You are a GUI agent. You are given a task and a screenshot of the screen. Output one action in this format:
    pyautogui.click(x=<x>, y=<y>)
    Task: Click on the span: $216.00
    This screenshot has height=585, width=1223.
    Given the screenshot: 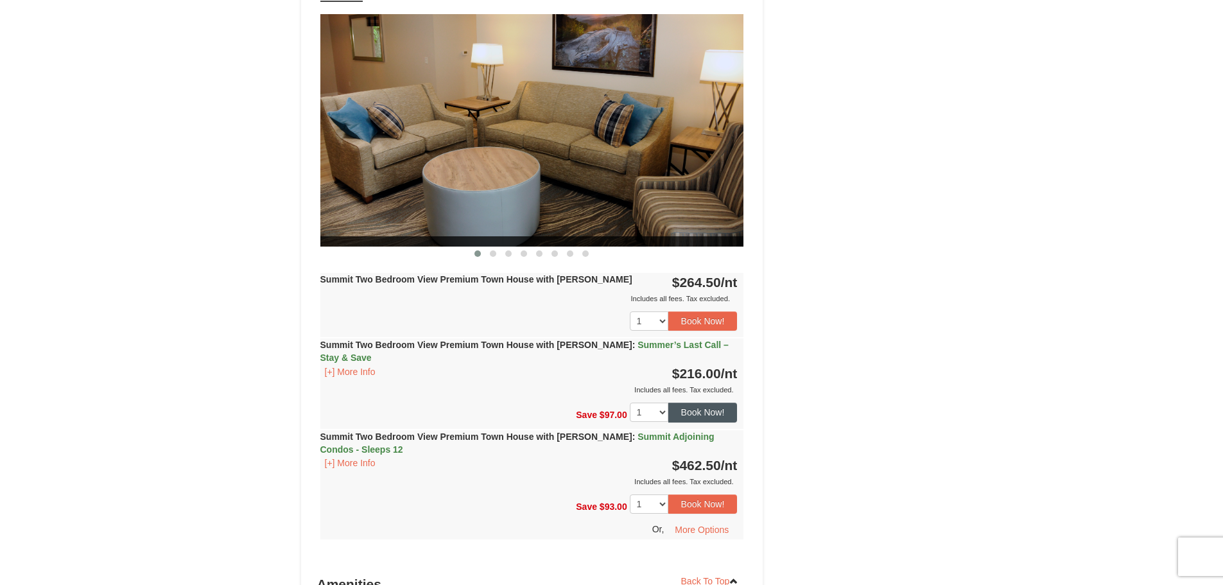 What is the action you would take?
    pyautogui.click(x=696, y=373)
    